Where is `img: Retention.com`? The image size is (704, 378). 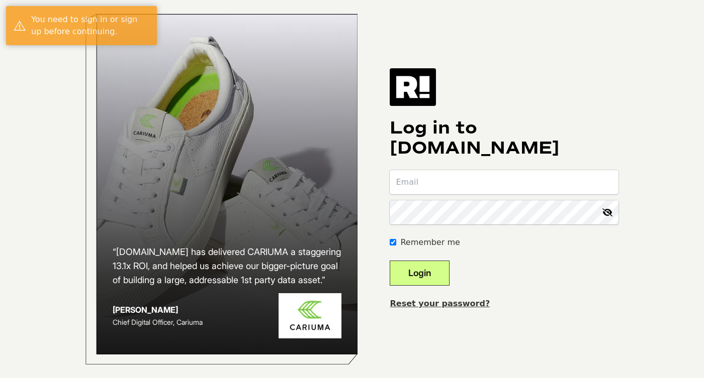 img: Retention.com is located at coordinates (413, 87).